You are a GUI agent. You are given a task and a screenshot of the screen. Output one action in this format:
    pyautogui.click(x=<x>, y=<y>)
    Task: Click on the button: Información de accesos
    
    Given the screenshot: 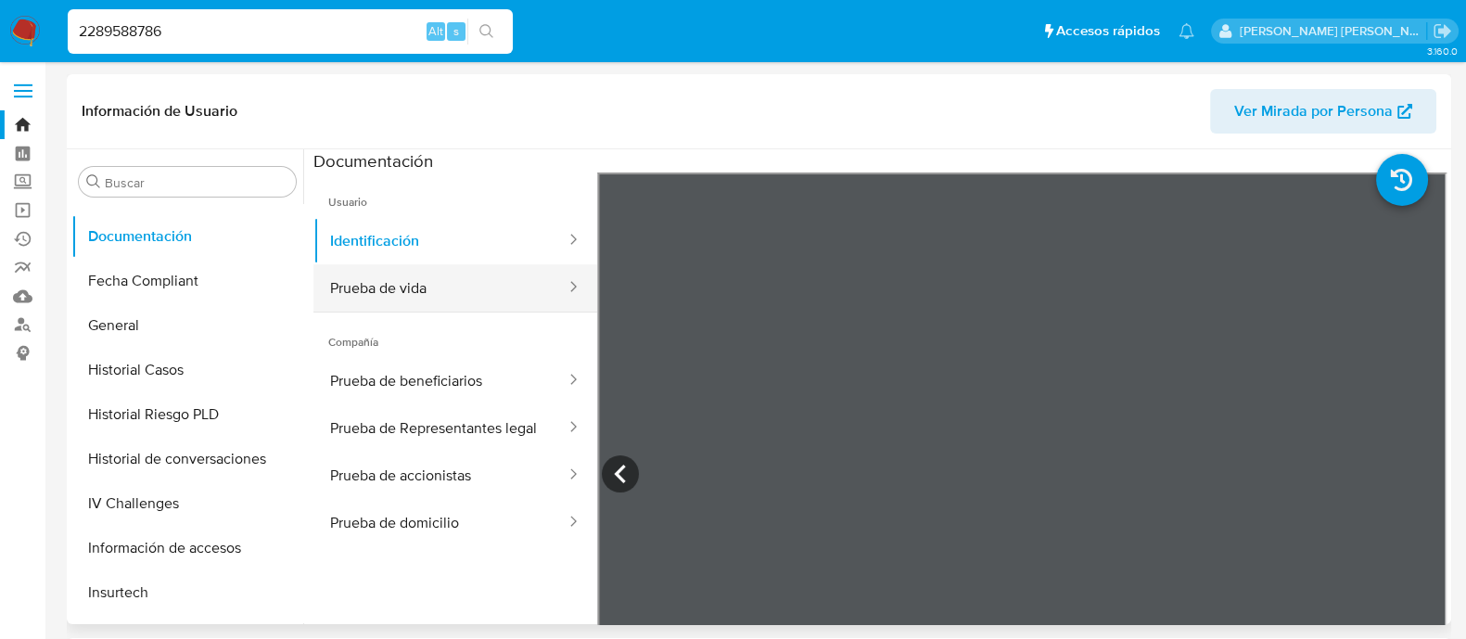 What is the action you would take?
    pyautogui.click(x=187, y=548)
    